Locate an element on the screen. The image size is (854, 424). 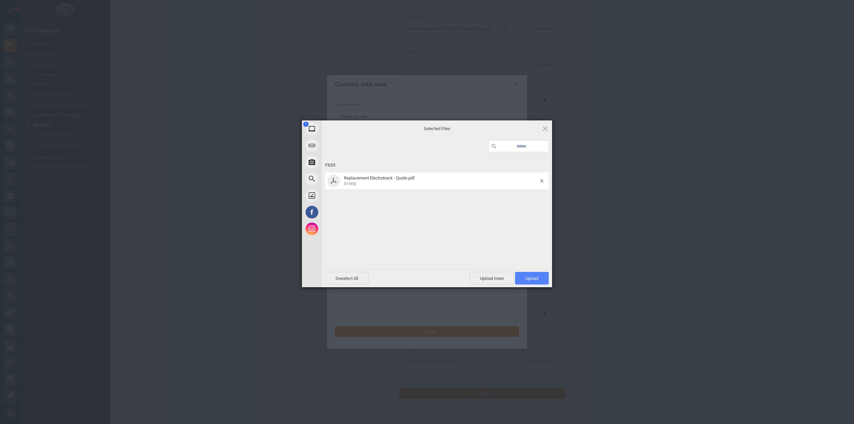
div: Link (URL) is located at coordinates (342, 145).